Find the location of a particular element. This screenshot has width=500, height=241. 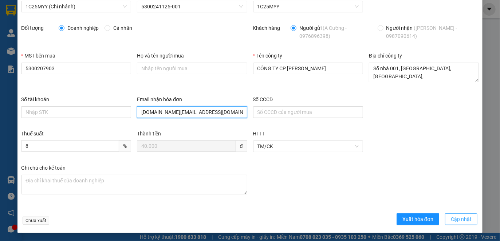

label: HTTT is located at coordinates (259, 134).